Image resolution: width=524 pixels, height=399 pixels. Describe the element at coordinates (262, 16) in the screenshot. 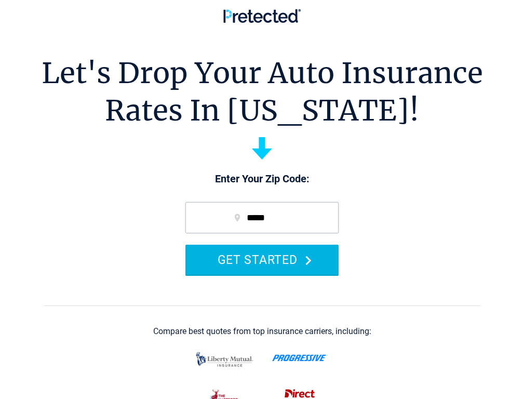

I see `img: Pretected Logo` at that location.